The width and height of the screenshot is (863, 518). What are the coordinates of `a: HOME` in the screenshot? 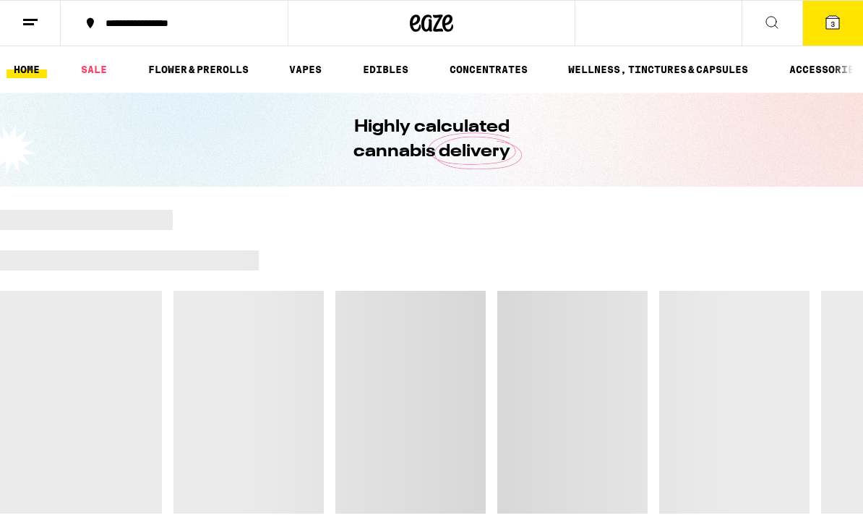 It's located at (27, 69).